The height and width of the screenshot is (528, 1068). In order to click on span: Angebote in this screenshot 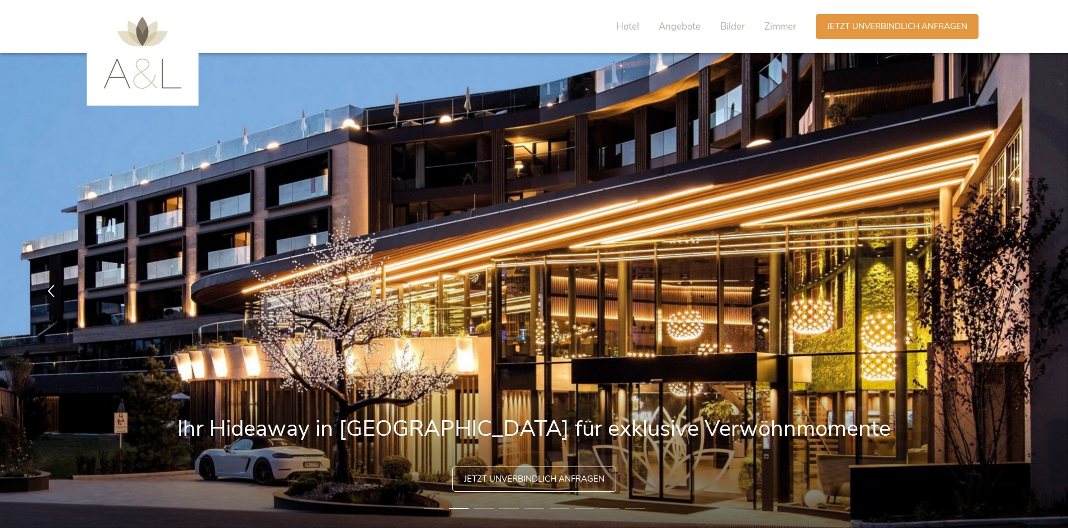, I will do `click(679, 26)`.